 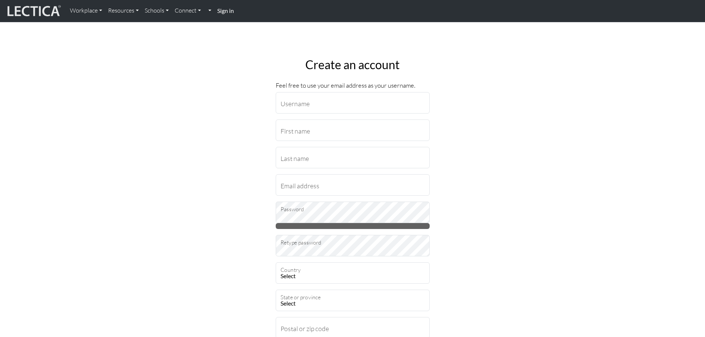 What do you see at coordinates (156, 11) in the screenshot?
I see `a: Schools` at bounding box center [156, 11].